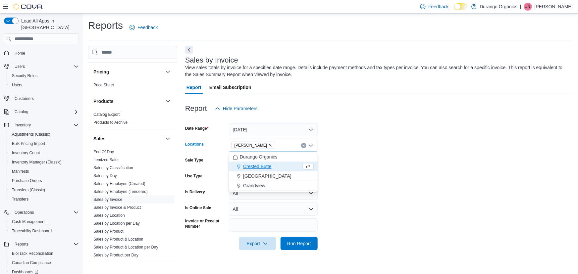  What do you see at coordinates (259, 157) in the screenshot?
I see `span: Durango Organics` at bounding box center [259, 157].